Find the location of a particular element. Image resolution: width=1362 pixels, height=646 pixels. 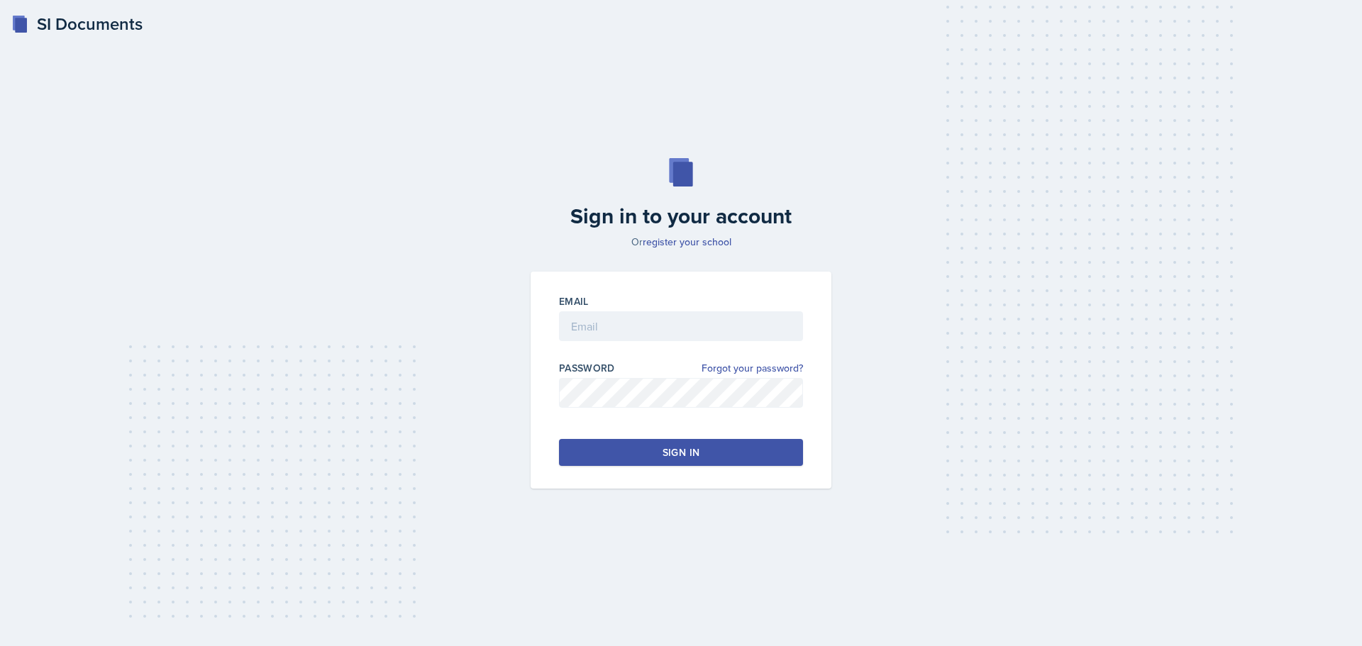

input: Email is located at coordinates (681, 326).